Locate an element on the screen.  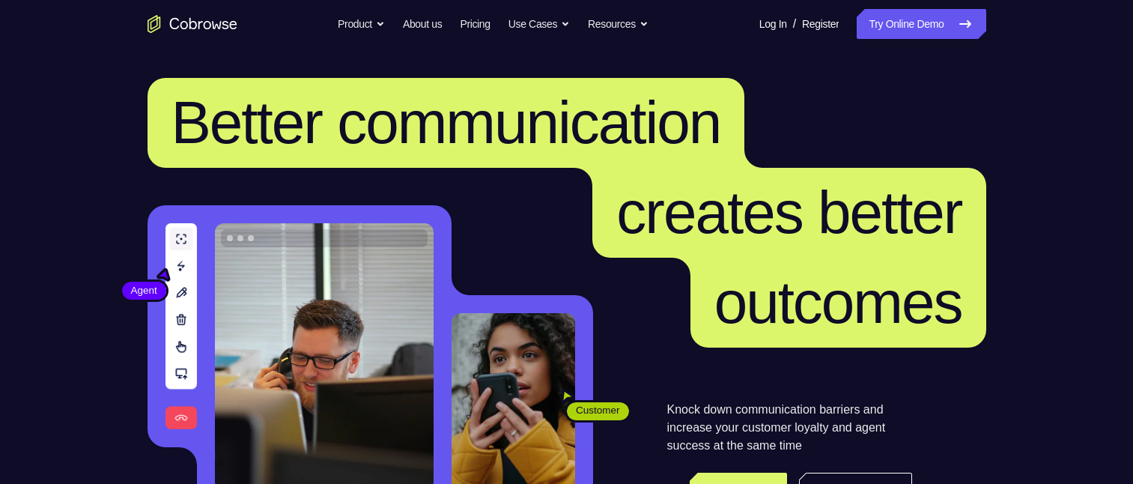
span: creates better is located at coordinates (789, 212).